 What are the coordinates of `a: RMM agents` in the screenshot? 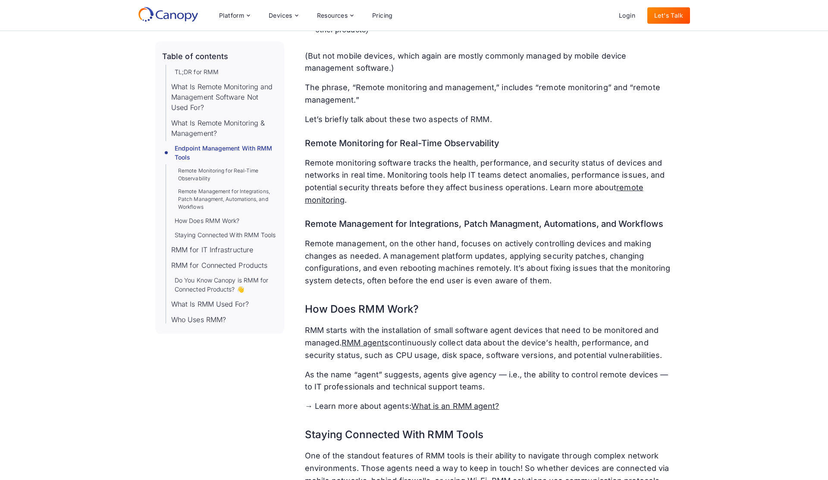 It's located at (365, 342).